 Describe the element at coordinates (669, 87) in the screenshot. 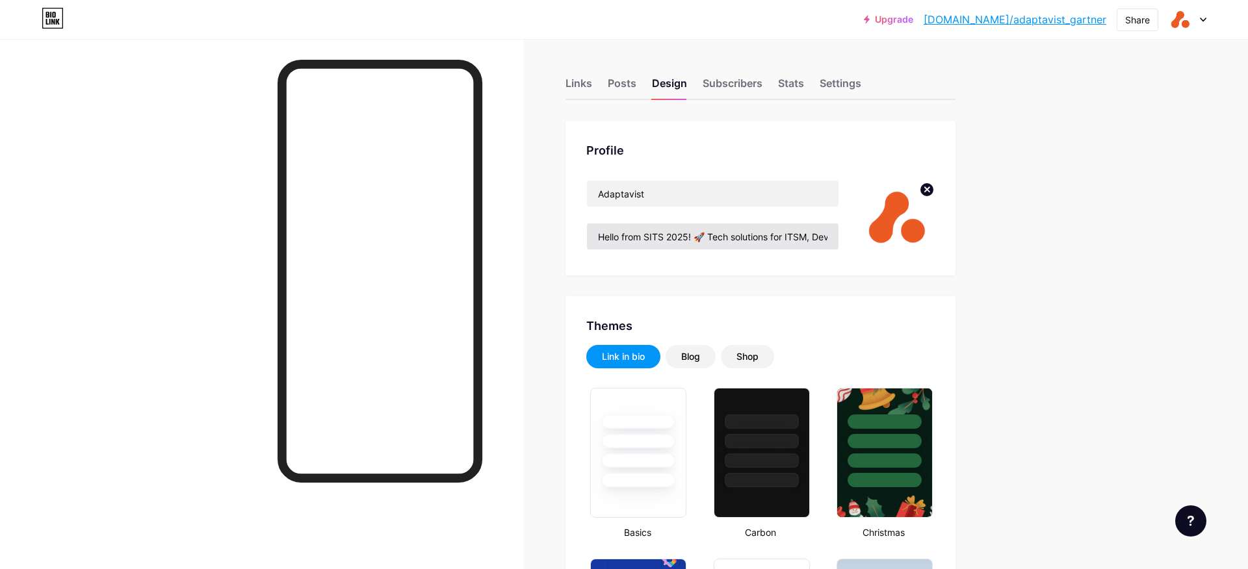

I see `div: Design` at that location.